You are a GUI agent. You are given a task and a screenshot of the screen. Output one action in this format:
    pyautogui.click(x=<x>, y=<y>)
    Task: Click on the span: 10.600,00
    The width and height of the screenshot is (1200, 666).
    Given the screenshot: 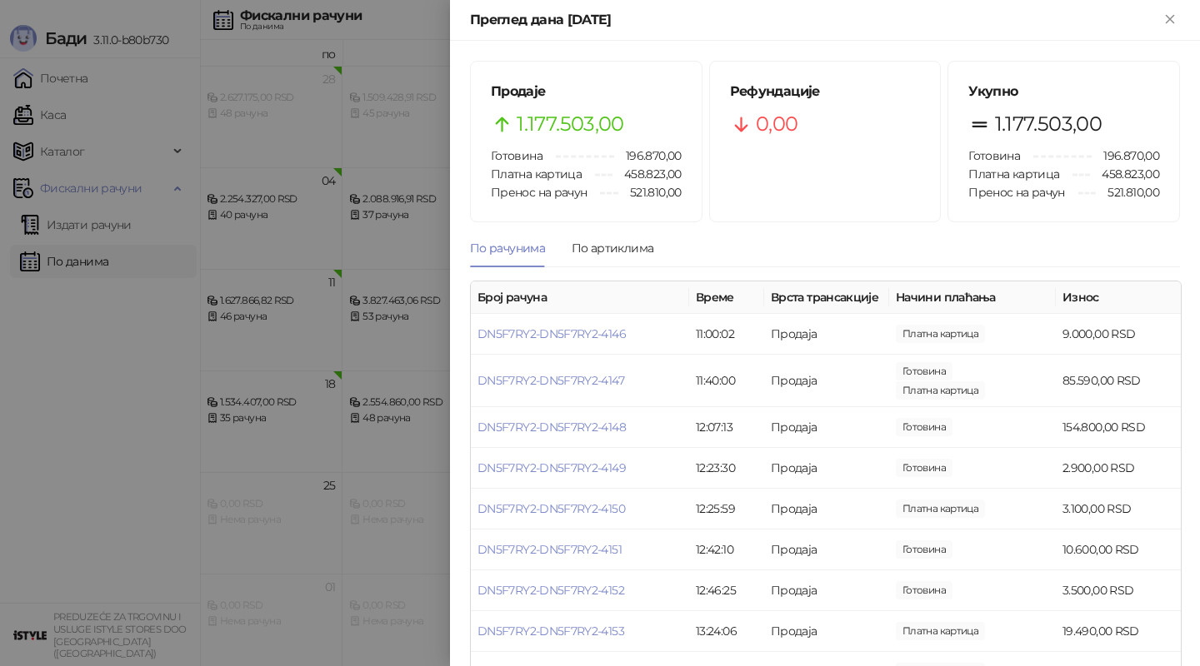 What is the action you would take?
    pyautogui.click(x=924, y=550)
    